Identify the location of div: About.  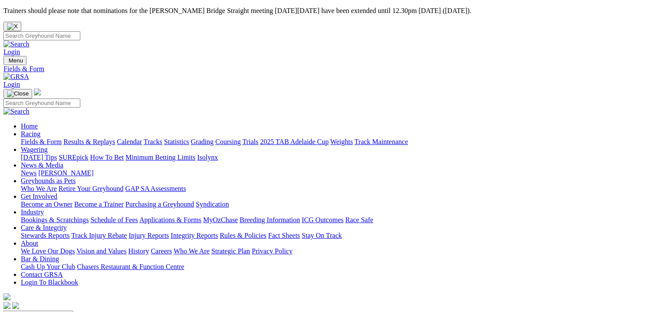
(340, 252).